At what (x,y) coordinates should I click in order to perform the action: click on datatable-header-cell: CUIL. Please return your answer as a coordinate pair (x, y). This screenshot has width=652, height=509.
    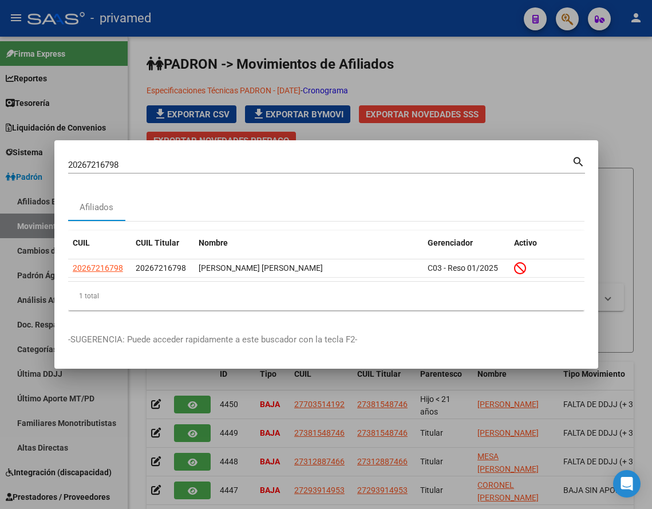
    Looking at the image, I should click on (100, 243).